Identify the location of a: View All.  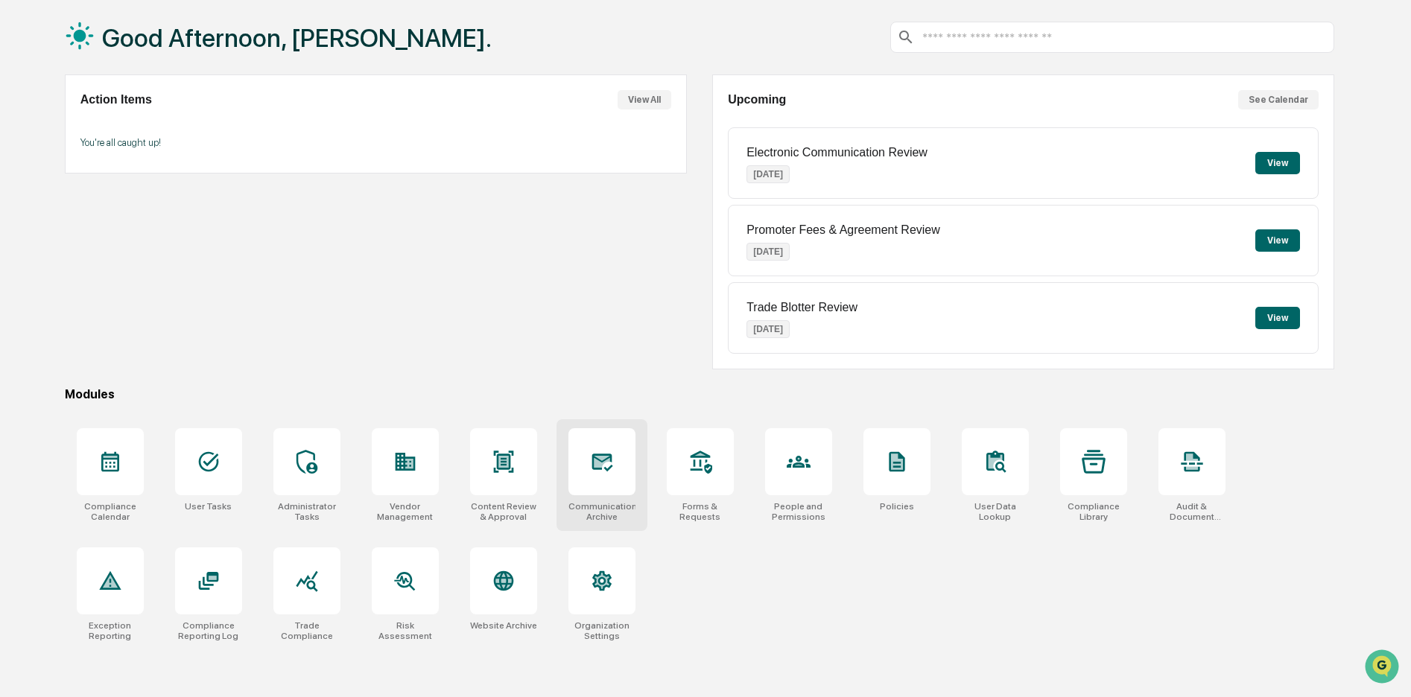
(645, 100).